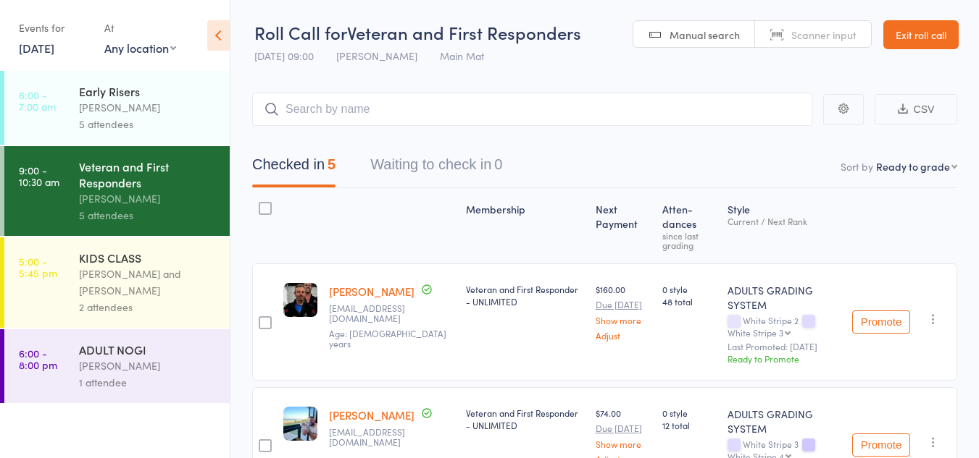 The image size is (979, 458). Describe the element at coordinates (436, 168) in the screenshot. I see `button: Waiting to check in0` at that location.